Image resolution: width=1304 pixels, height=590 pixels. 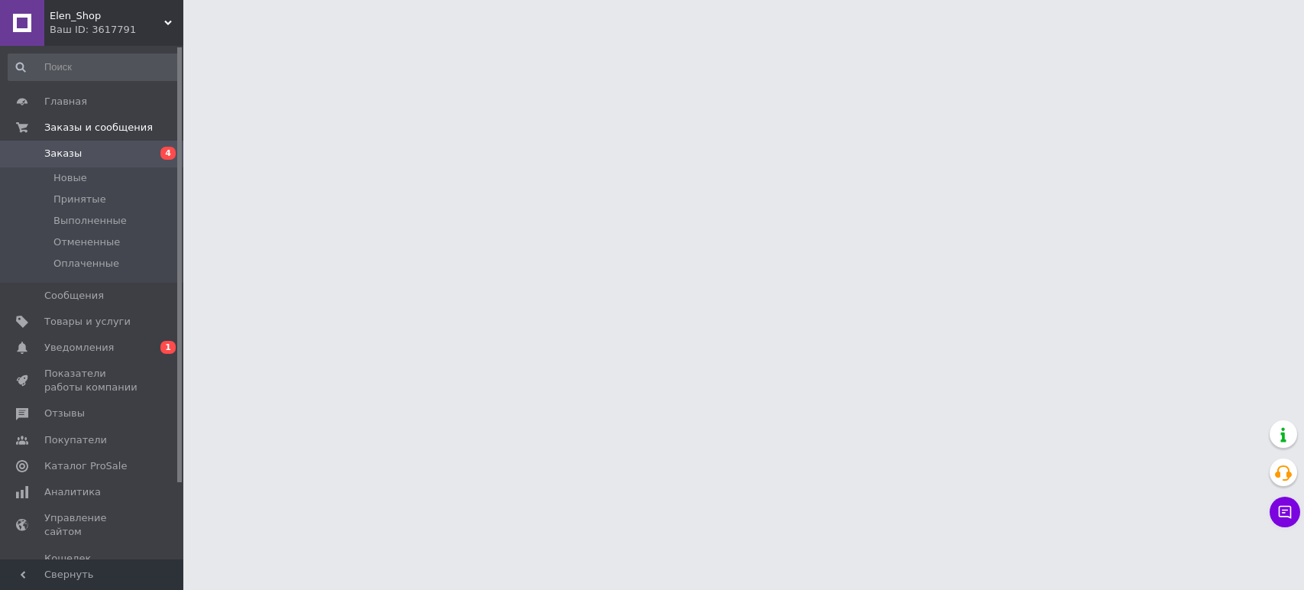 What do you see at coordinates (66, 102) in the screenshot?
I see `span: Главная` at bounding box center [66, 102].